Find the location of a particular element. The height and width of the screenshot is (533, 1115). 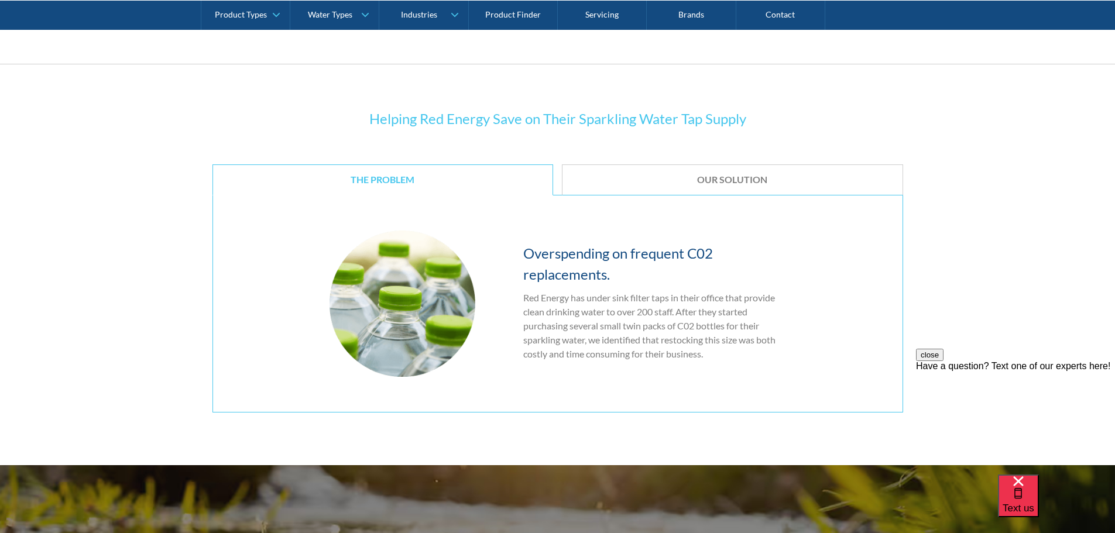

p: Red Energy has under sink filter taps in their office that provide clean drinking water to over 2... is located at coordinates (654, 326).